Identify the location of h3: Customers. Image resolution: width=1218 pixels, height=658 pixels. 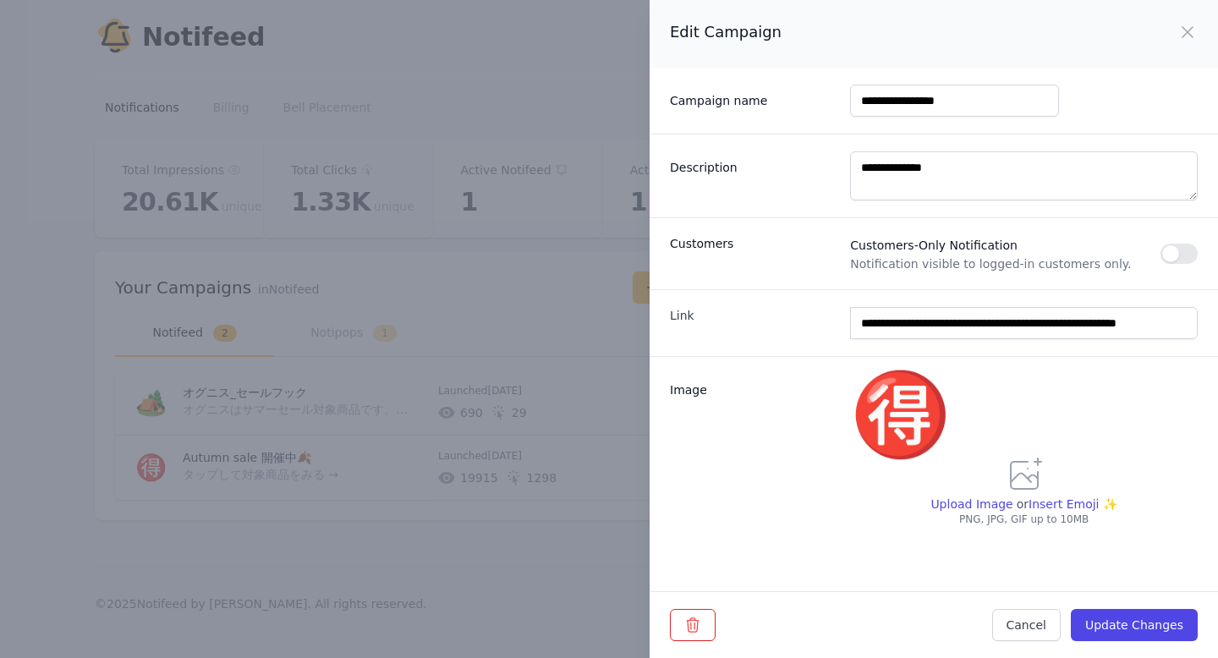
(753, 244).